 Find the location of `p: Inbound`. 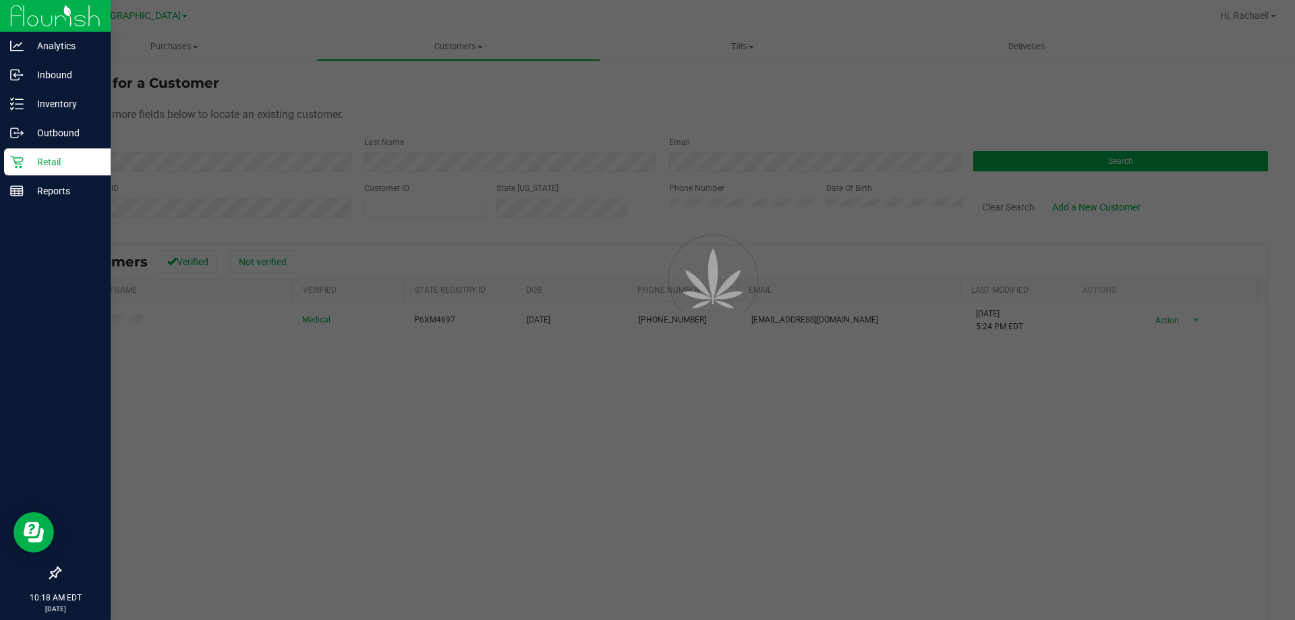

p: Inbound is located at coordinates (64, 75).